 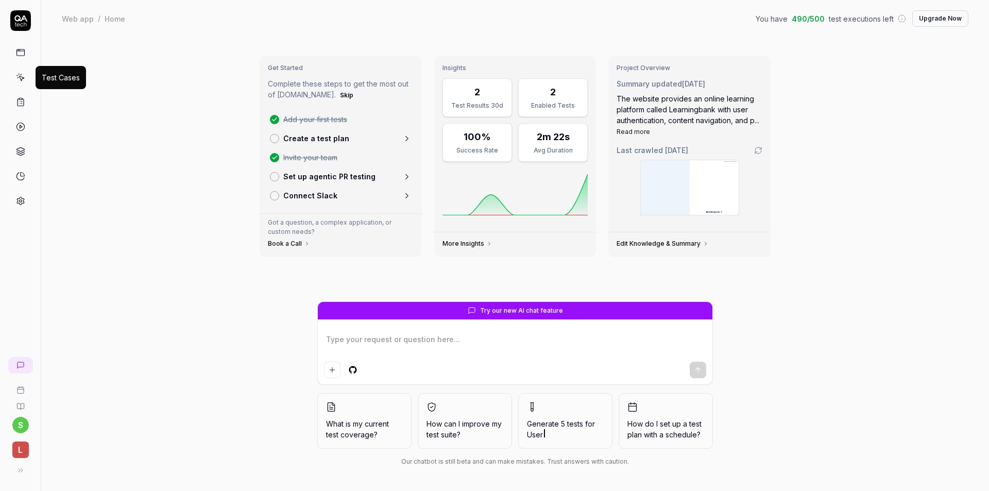 I want to click on a: New conversation, so click(x=21, y=365).